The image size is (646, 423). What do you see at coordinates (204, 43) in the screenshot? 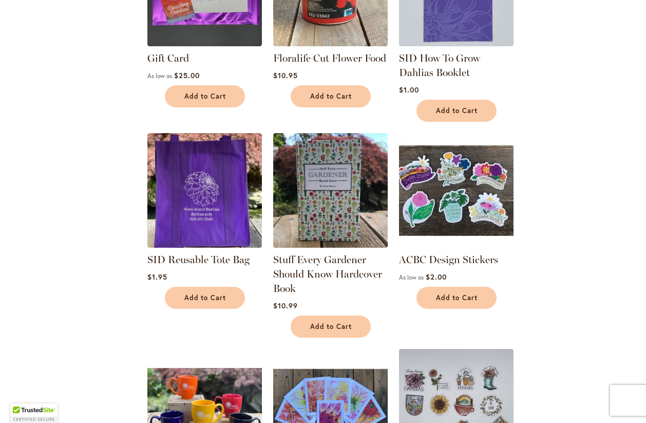
I see `a: Gift Certificate` at bounding box center [204, 43].